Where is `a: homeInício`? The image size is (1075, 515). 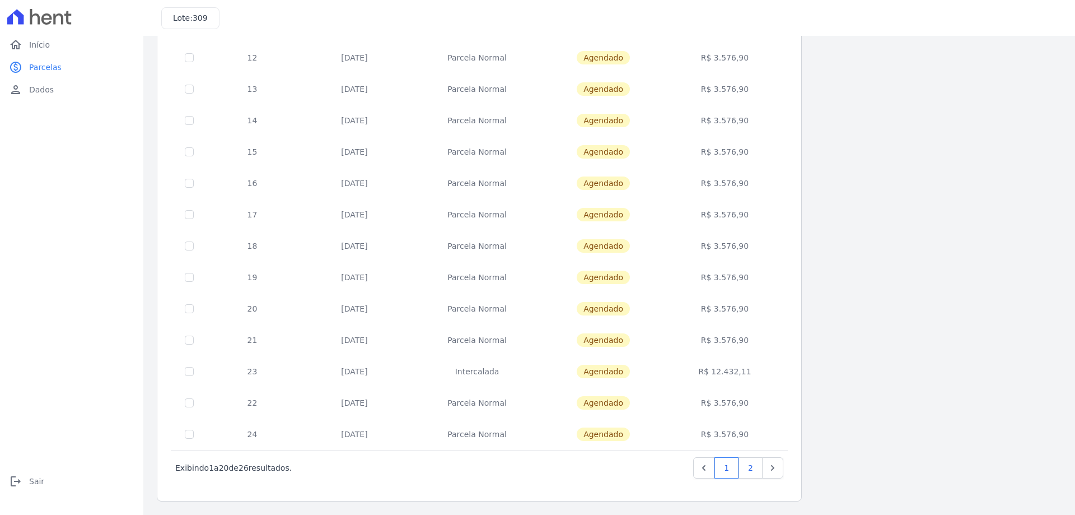 a: homeInício is located at coordinates (72, 45).